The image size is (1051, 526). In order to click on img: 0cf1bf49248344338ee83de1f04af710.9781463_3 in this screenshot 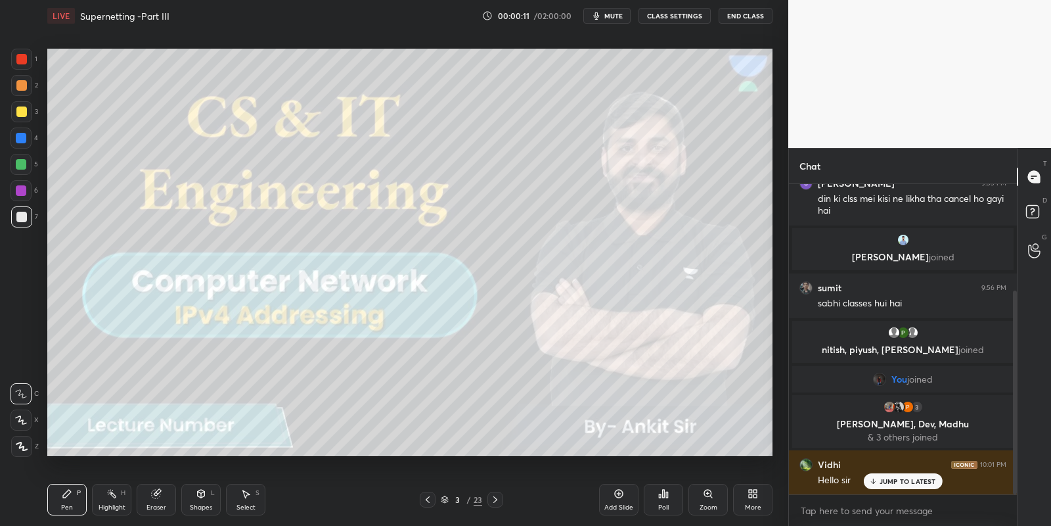, I will do `click(880, 379)`.